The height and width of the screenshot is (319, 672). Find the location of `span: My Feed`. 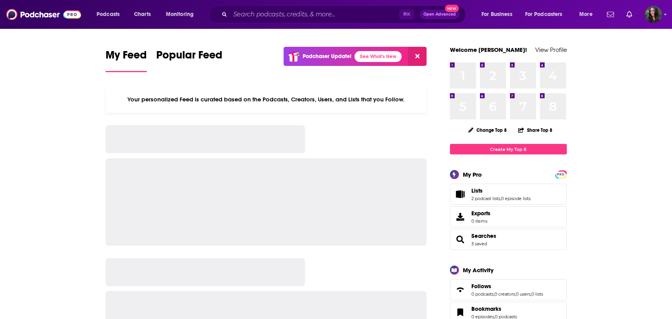

span: My Feed is located at coordinates (126, 57).